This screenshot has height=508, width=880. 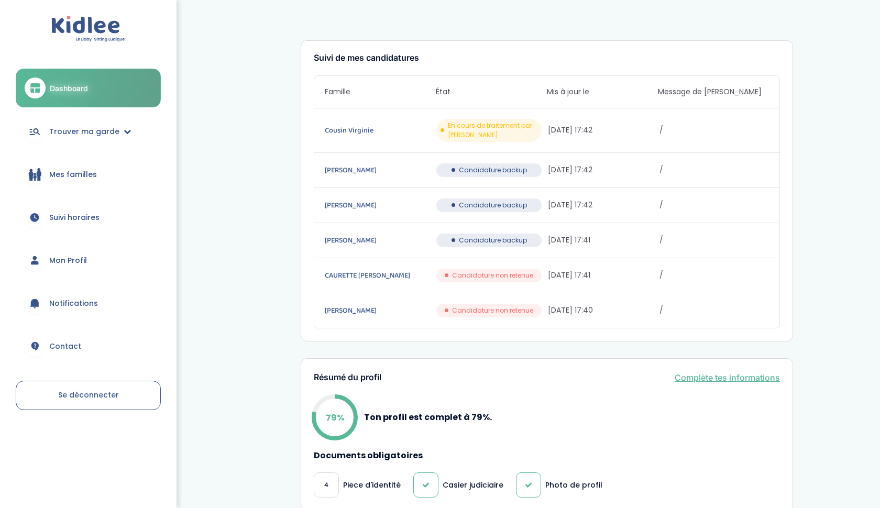 I want to click on p: Ton profil est complet à 79%., so click(x=428, y=417).